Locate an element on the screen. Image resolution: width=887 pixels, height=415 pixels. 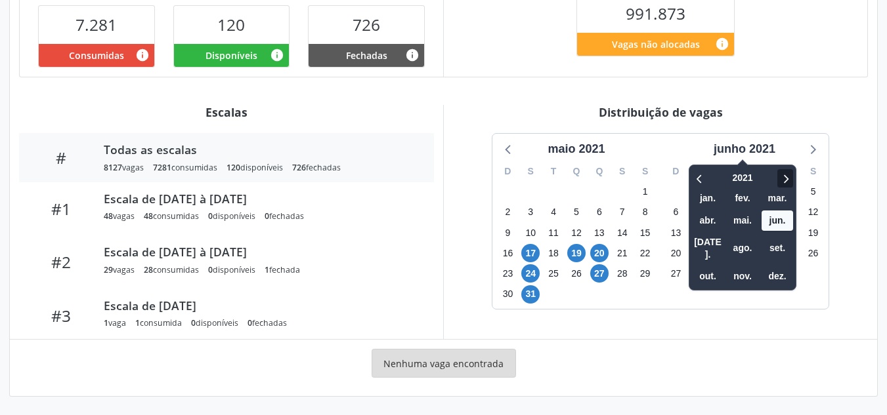
div: #1 is located at coordinates (61, 209).